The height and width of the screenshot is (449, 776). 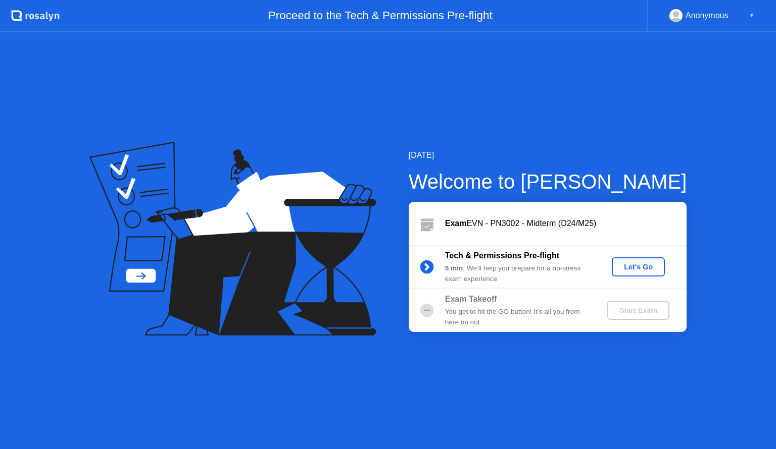 What do you see at coordinates (502, 256) in the screenshot?
I see `b: Tech & Permissions Pre-flight` at bounding box center [502, 256].